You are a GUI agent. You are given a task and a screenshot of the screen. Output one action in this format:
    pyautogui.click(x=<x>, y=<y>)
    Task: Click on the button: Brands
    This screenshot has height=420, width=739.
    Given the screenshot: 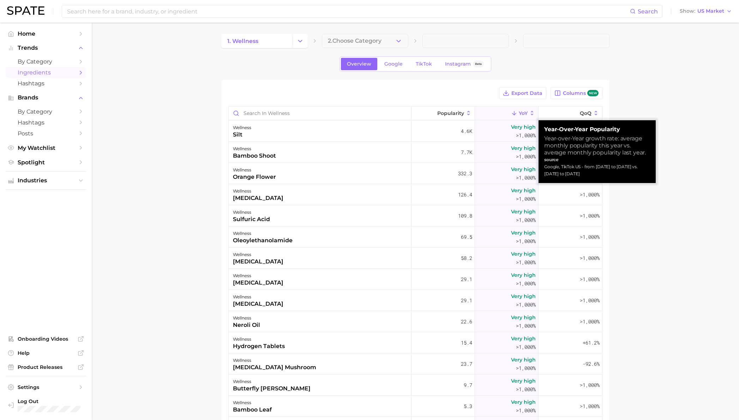 What is the action you would take?
    pyautogui.click(x=46, y=98)
    